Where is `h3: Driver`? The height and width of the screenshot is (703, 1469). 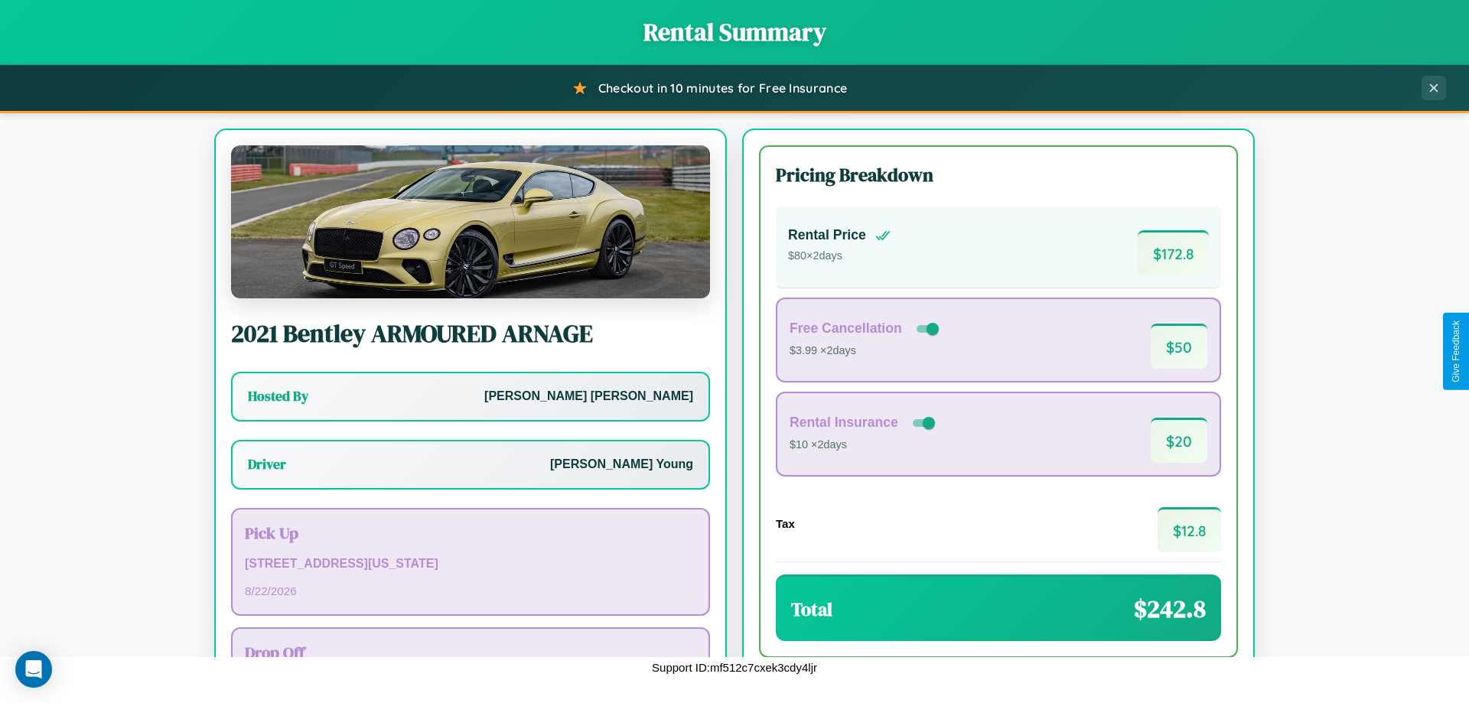
h3: Driver is located at coordinates (267, 465).